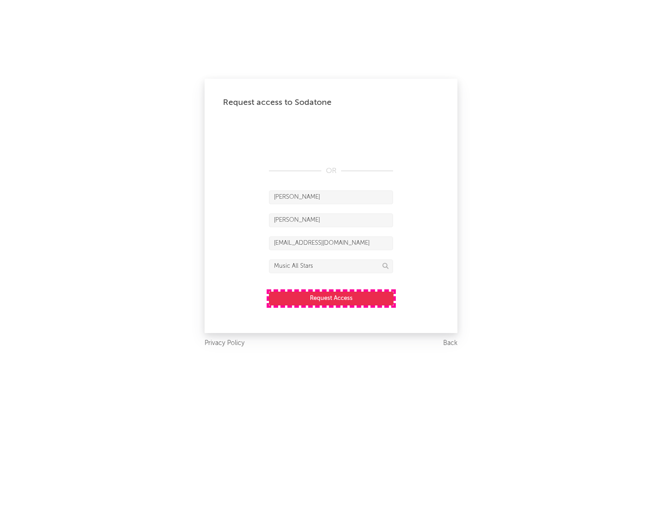  What do you see at coordinates (331, 102) in the screenshot?
I see `div: Request access to Sodatone` at bounding box center [331, 102].